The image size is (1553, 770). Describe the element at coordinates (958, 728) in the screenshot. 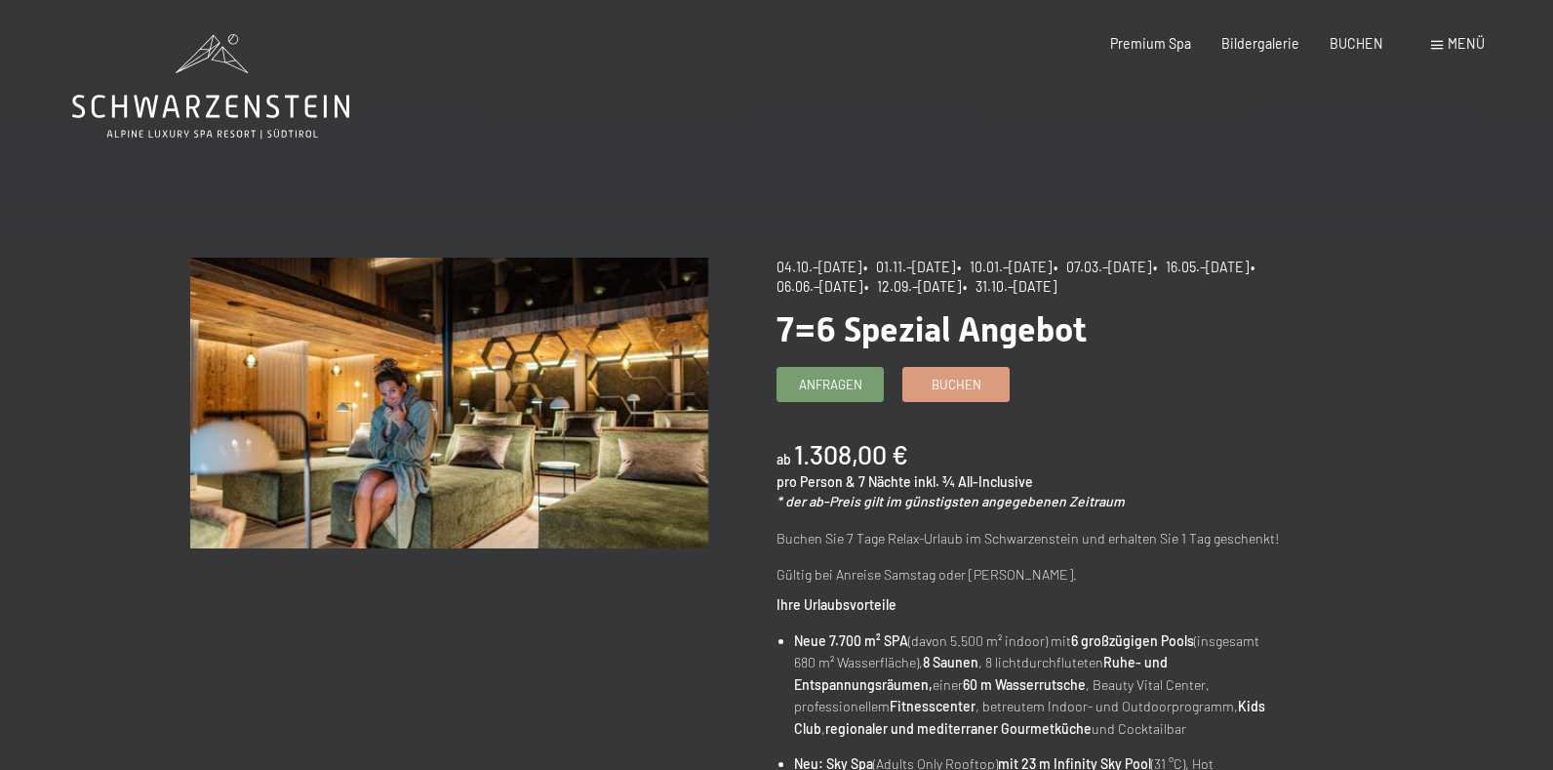

I see `strong: regionaler und mediterraner Gourmetküche` at that location.